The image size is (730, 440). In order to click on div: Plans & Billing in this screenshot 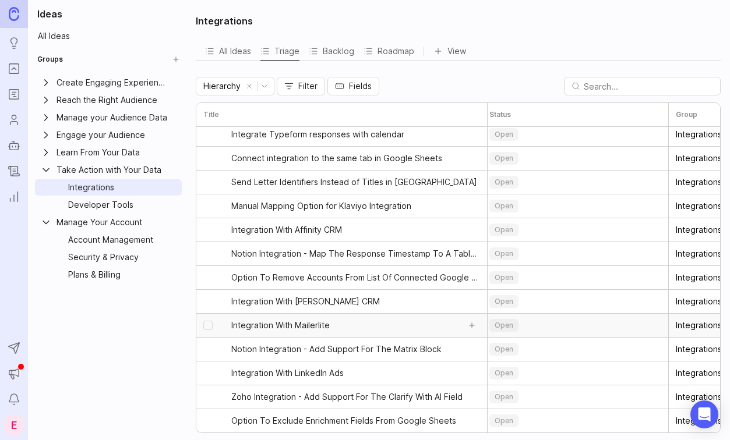, I will do `click(118, 275)`.